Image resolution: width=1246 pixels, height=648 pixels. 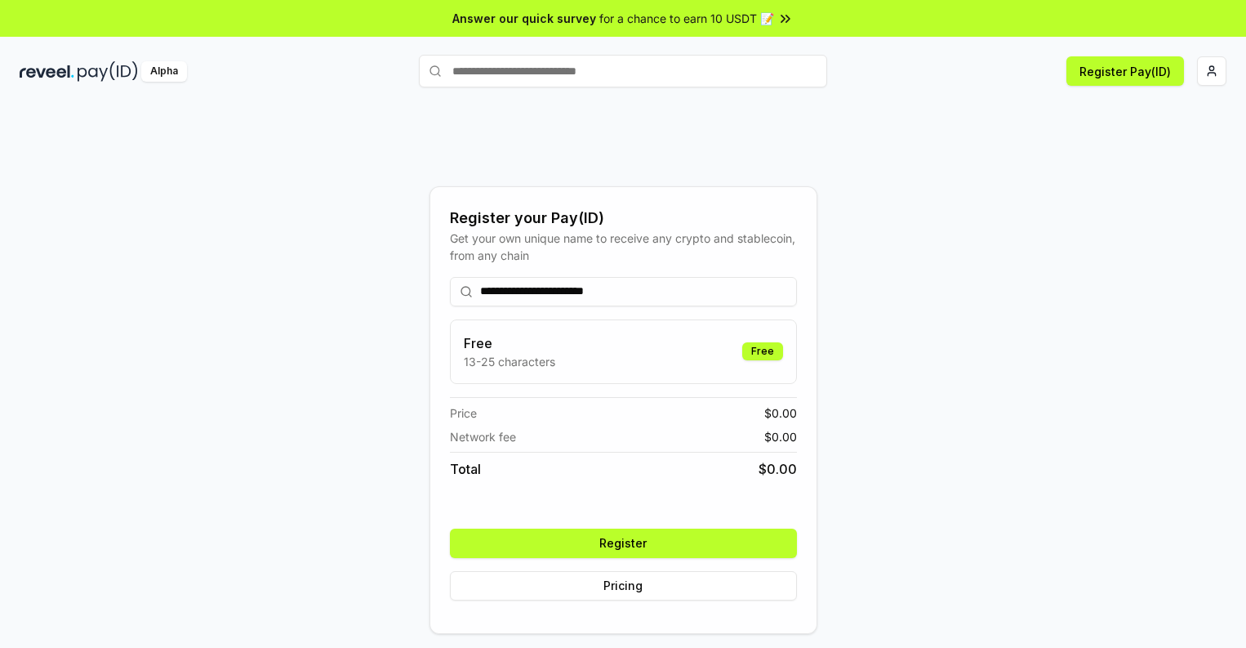 What do you see at coordinates (510, 361) in the screenshot?
I see `p: 13-25 characters` at bounding box center [510, 361].